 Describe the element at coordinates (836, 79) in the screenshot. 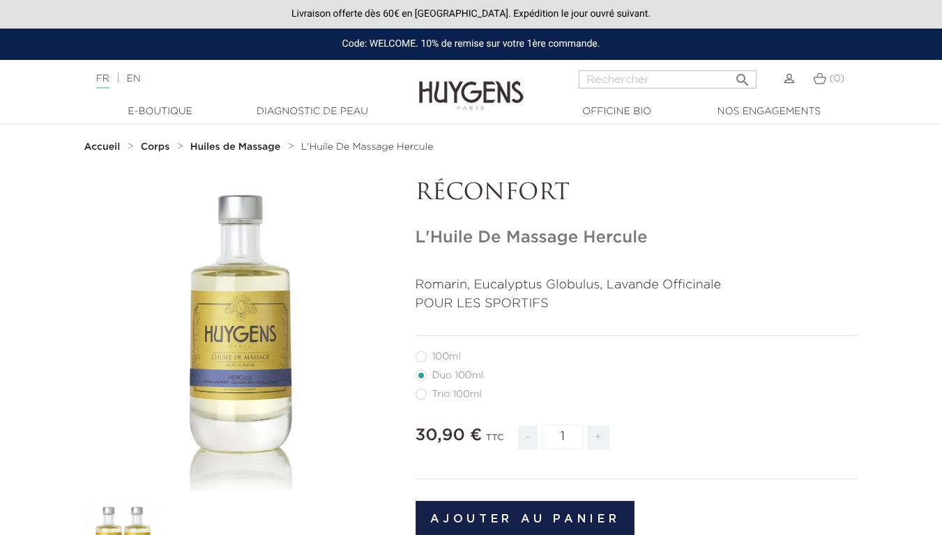

I see `span: (0)` at that location.